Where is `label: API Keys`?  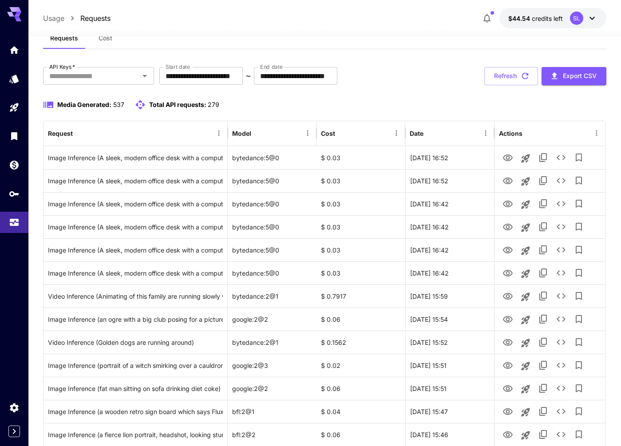
label: API Keys is located at coordinates (62, 67).